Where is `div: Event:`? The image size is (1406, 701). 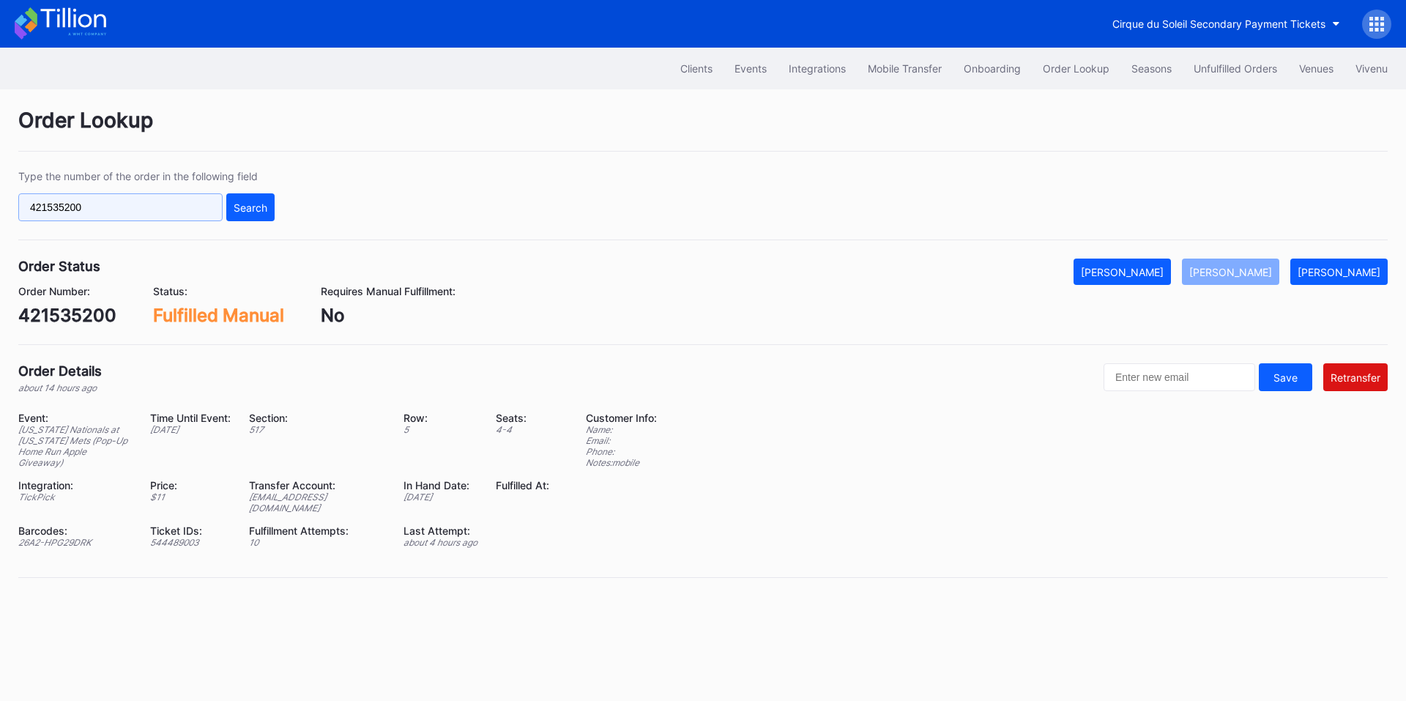 div: Event: is located at coordinates (75, 417).